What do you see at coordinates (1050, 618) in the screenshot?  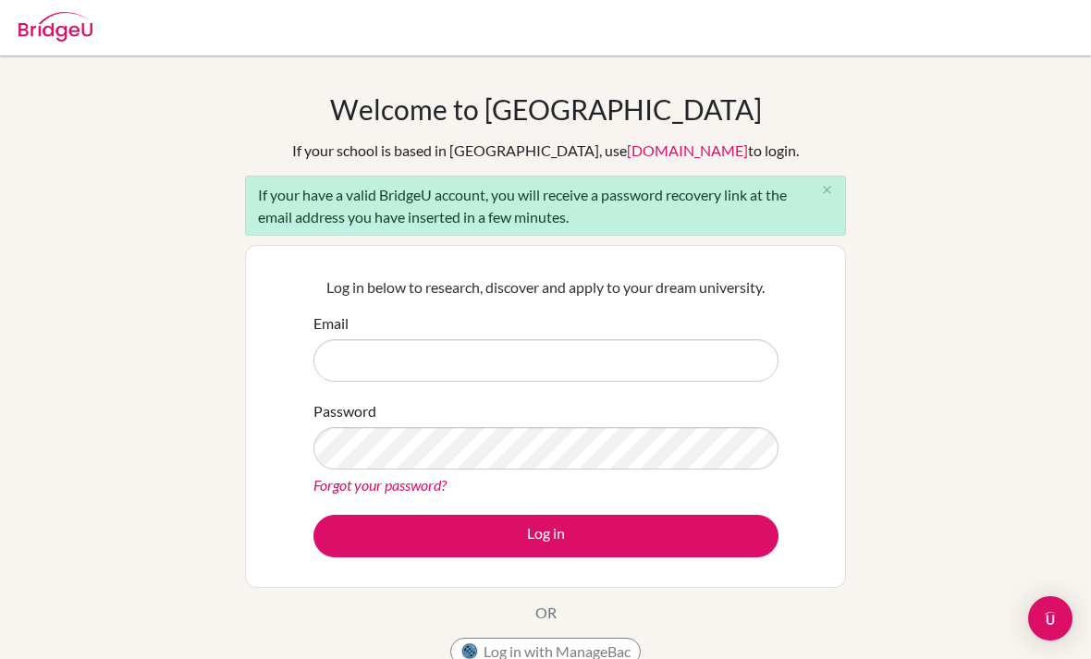 I see `div: Open Intercom Messenger` at bounding box center [1050, 618].